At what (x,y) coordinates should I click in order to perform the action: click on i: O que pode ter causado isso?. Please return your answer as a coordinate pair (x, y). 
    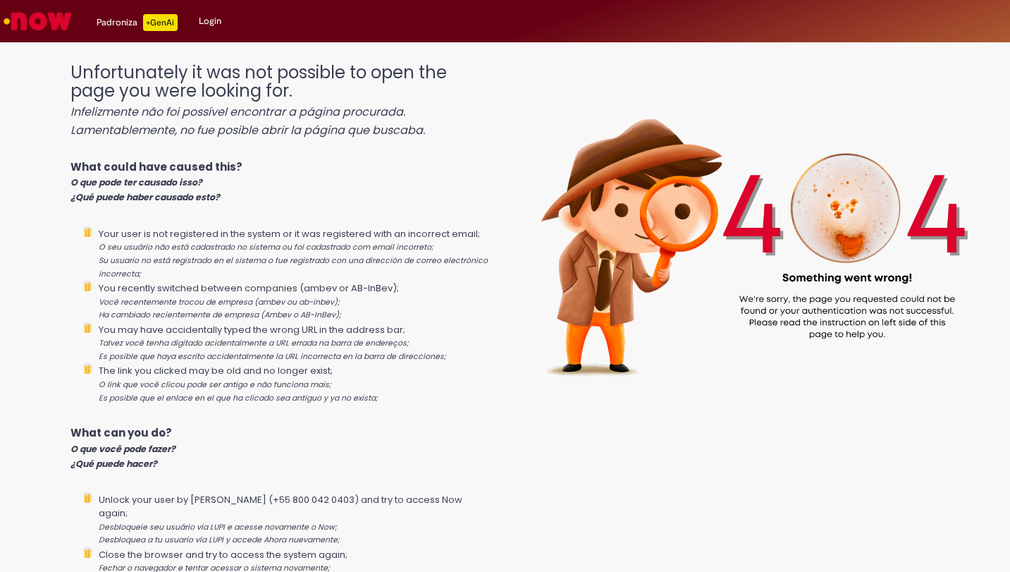
    Looking at the image, I should click on (136, 182).